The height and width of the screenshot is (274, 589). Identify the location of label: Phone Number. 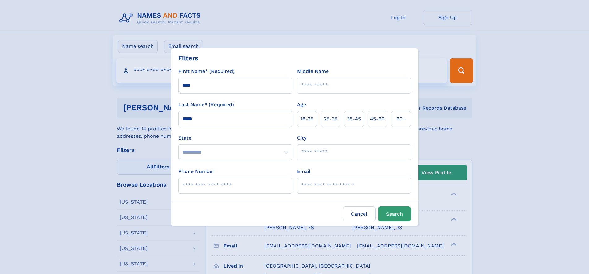
(196, 172).